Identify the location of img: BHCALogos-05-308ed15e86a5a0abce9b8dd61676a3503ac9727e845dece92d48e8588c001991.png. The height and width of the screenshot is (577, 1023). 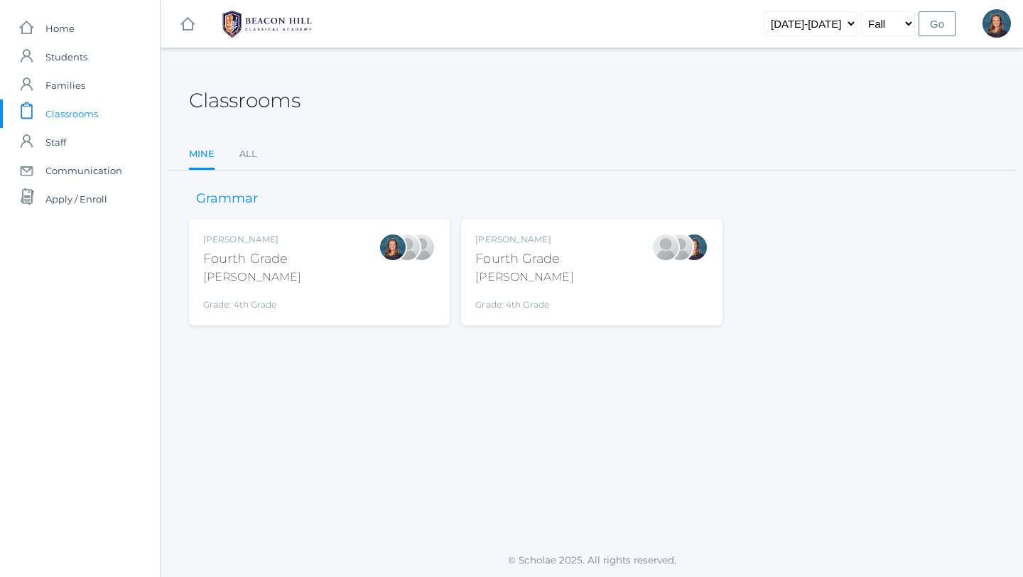
(267, 24).